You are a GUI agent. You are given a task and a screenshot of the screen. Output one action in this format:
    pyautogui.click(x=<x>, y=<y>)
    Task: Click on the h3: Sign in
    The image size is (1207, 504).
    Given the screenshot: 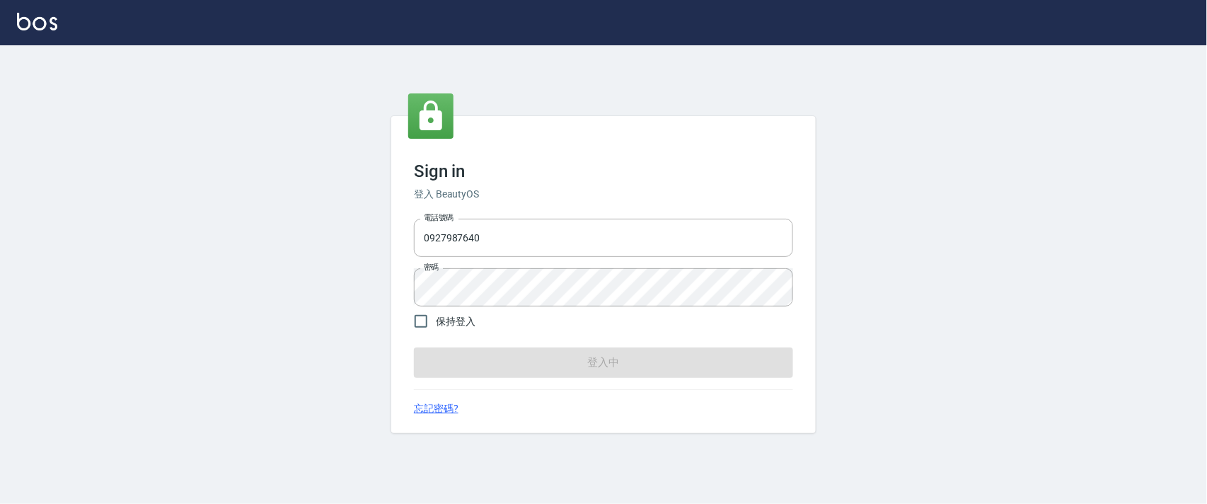 What is the action you would take?
    pyautogui.click(x=604, y=171)
    